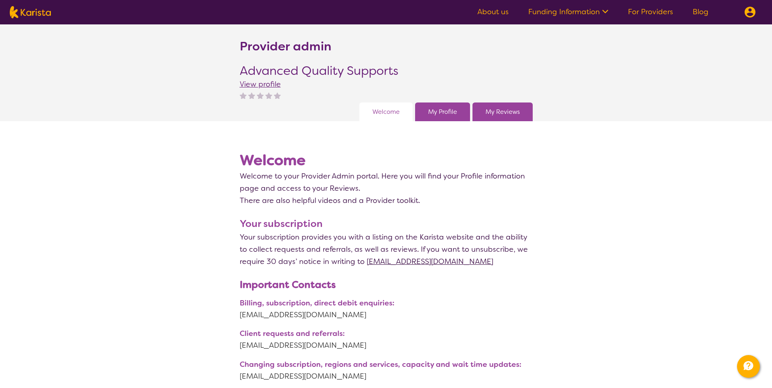 The image size is (772, 388). I want to click on a: My Reviews, so click(503, 112).